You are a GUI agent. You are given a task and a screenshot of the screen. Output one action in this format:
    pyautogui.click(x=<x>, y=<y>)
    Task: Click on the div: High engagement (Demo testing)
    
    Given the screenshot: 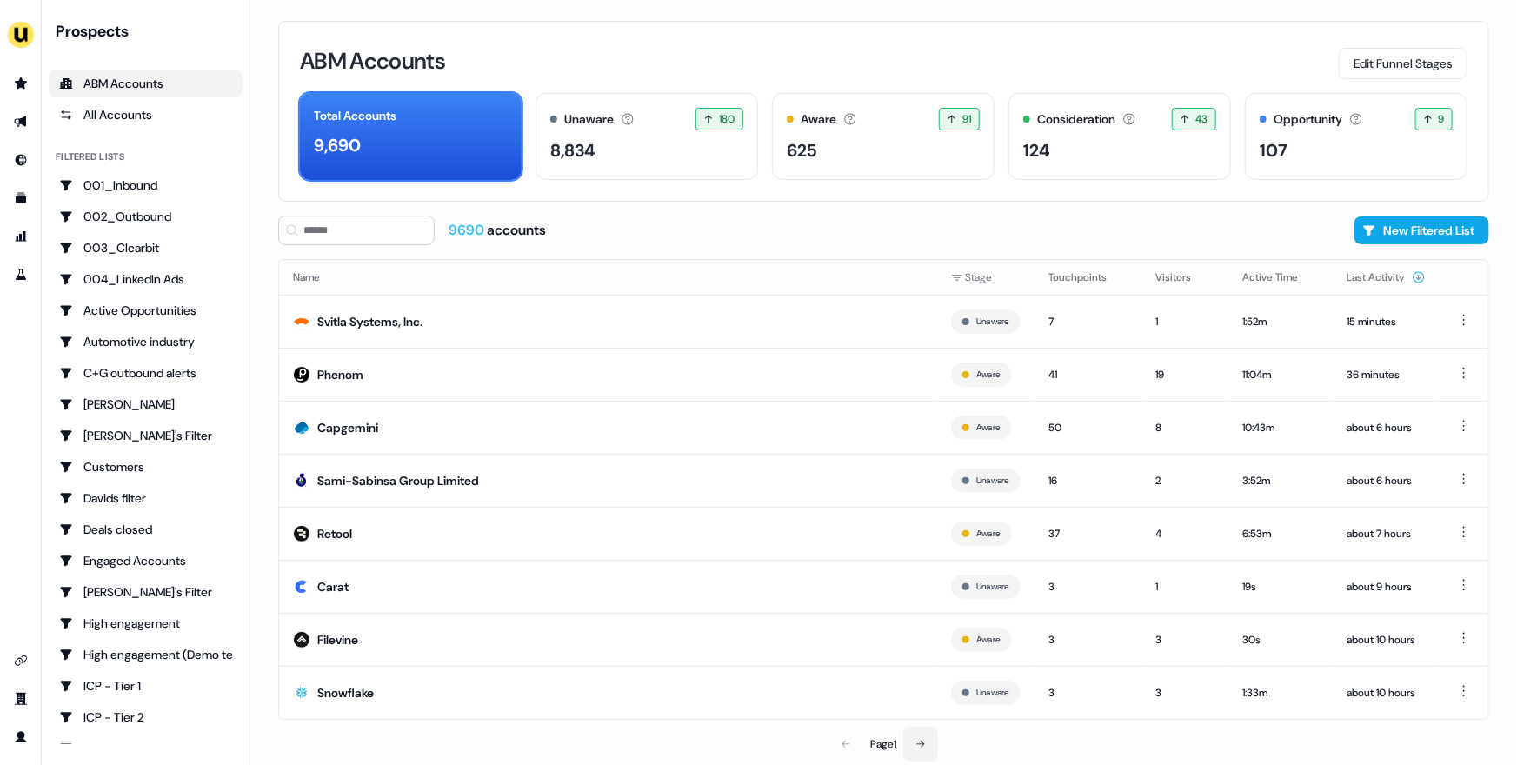 What is the action you would take?
    pyautogui.click(x=145, y=655)
    